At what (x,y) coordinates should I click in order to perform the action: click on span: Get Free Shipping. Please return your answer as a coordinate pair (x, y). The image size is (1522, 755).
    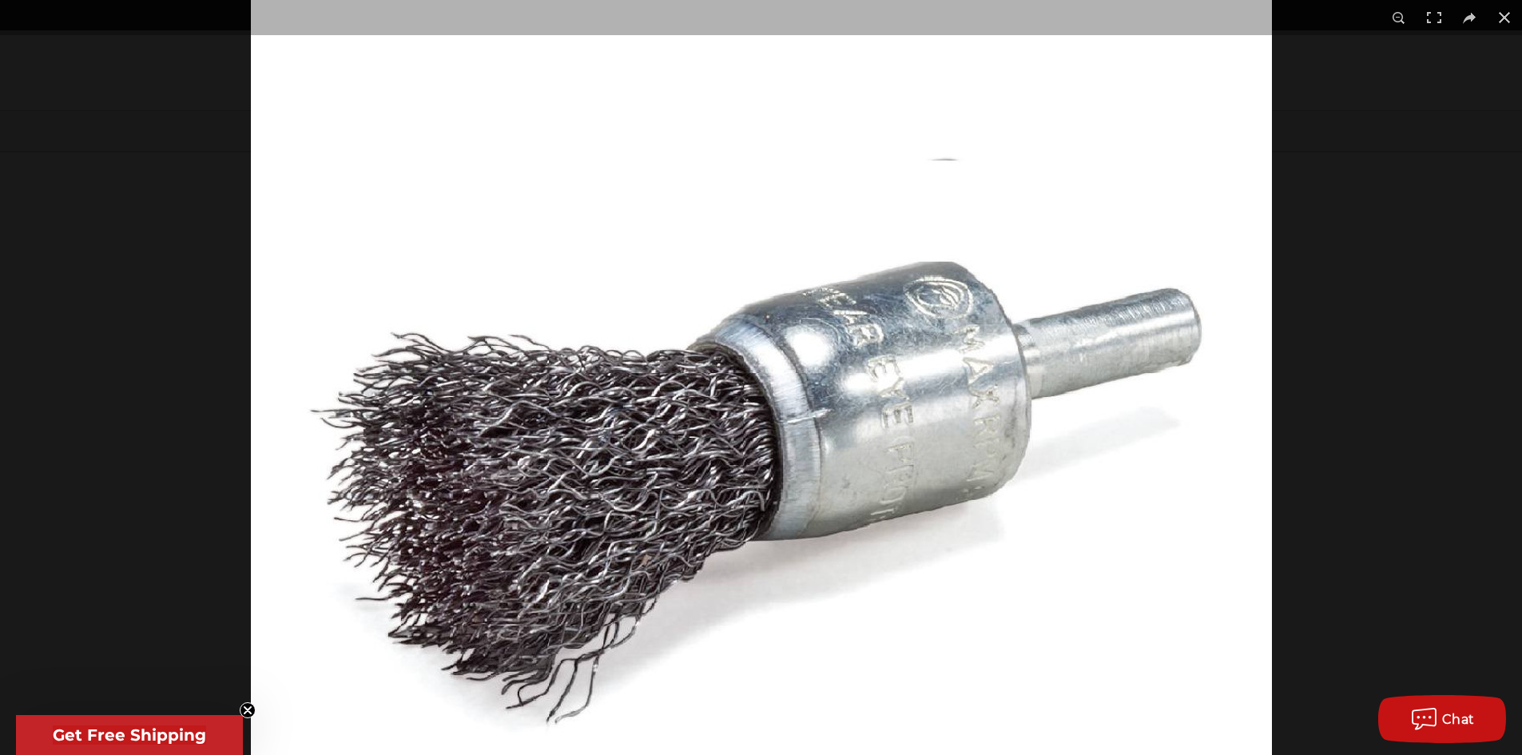
    Looking at the image, I should click on (129, 735).